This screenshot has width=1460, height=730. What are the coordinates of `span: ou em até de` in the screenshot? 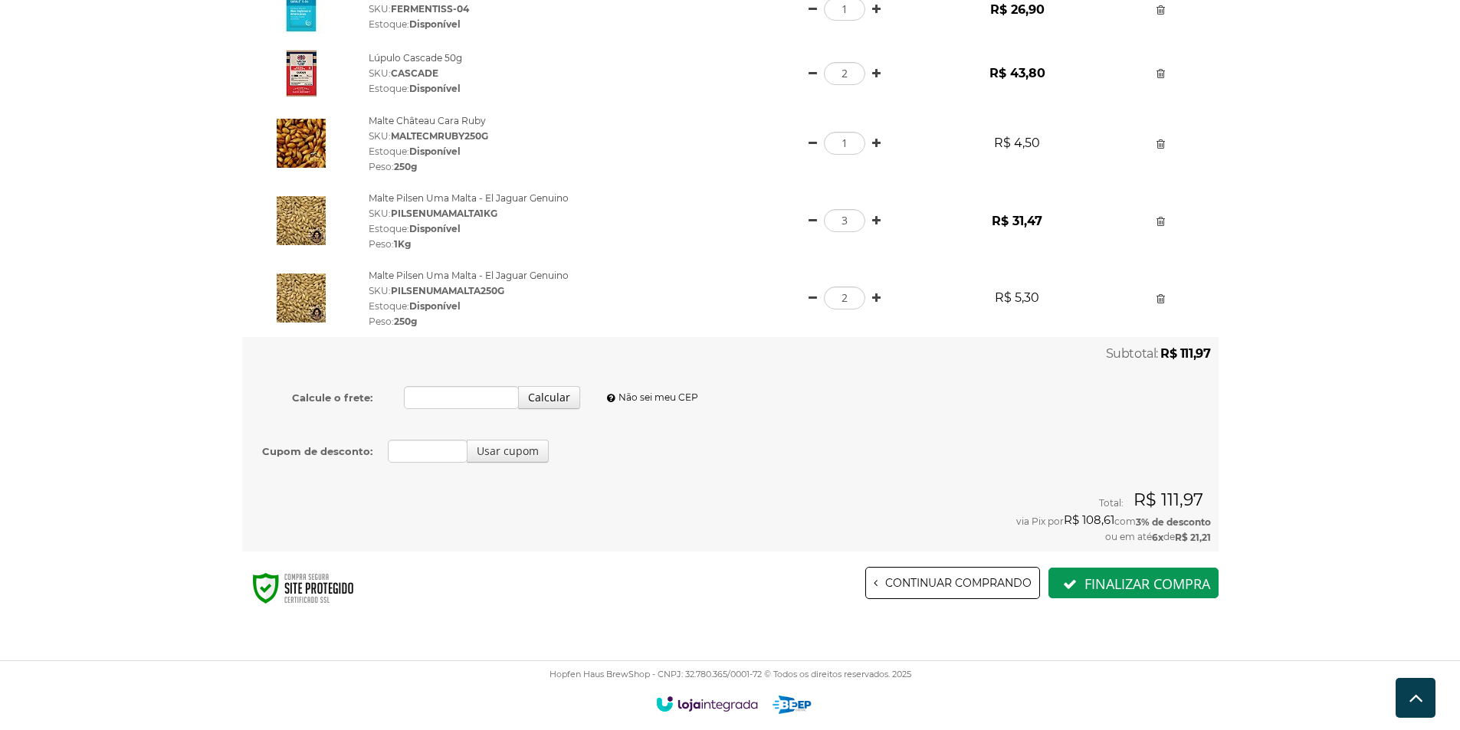 It's located at (1158, 536).